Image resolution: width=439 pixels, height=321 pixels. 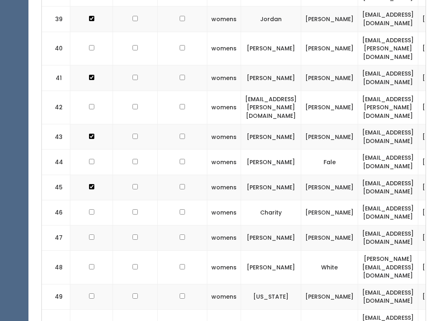 What do you see at coordinates (56, 78) in the screenshot?
I see `td: 41` at bounding box center [56, 78].